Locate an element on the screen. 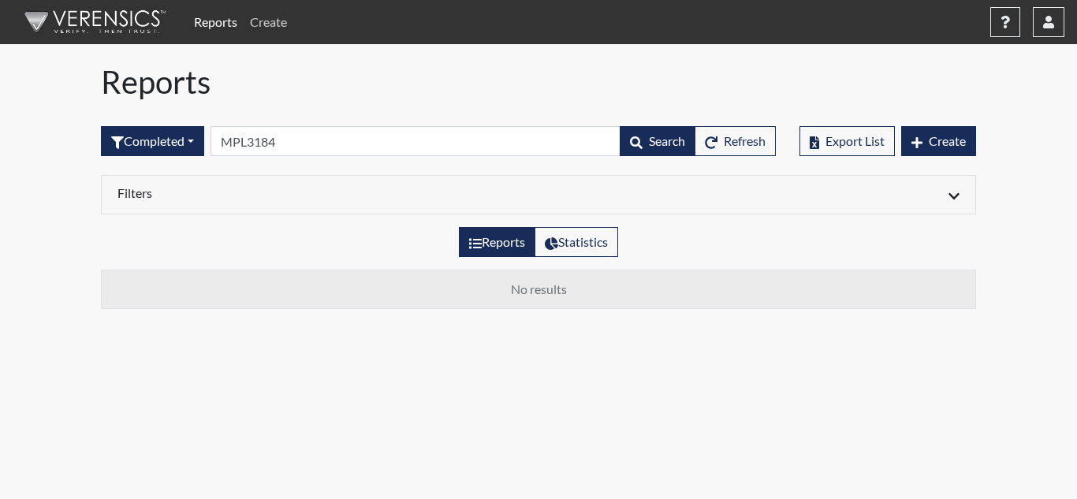 Image resolution: width=1077 pixels, height=499 pixels. a: Reports is located at coordinates (215, 22).